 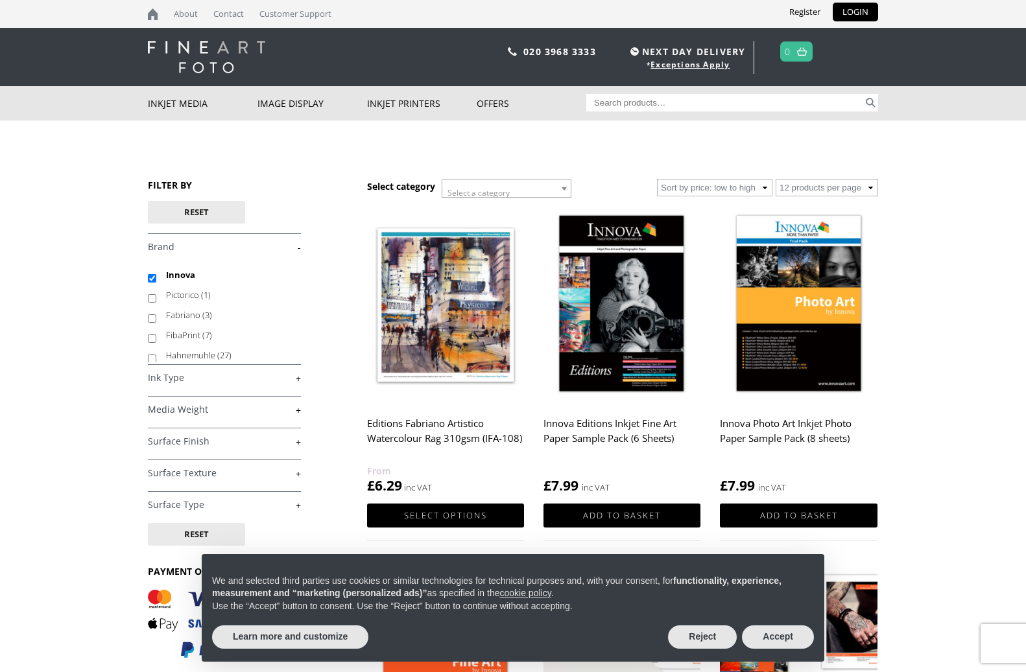 What do you see at coordinates (224, 409) in the screenshot?
I see `h4: Media Weight` at bounding box center [224, 409].